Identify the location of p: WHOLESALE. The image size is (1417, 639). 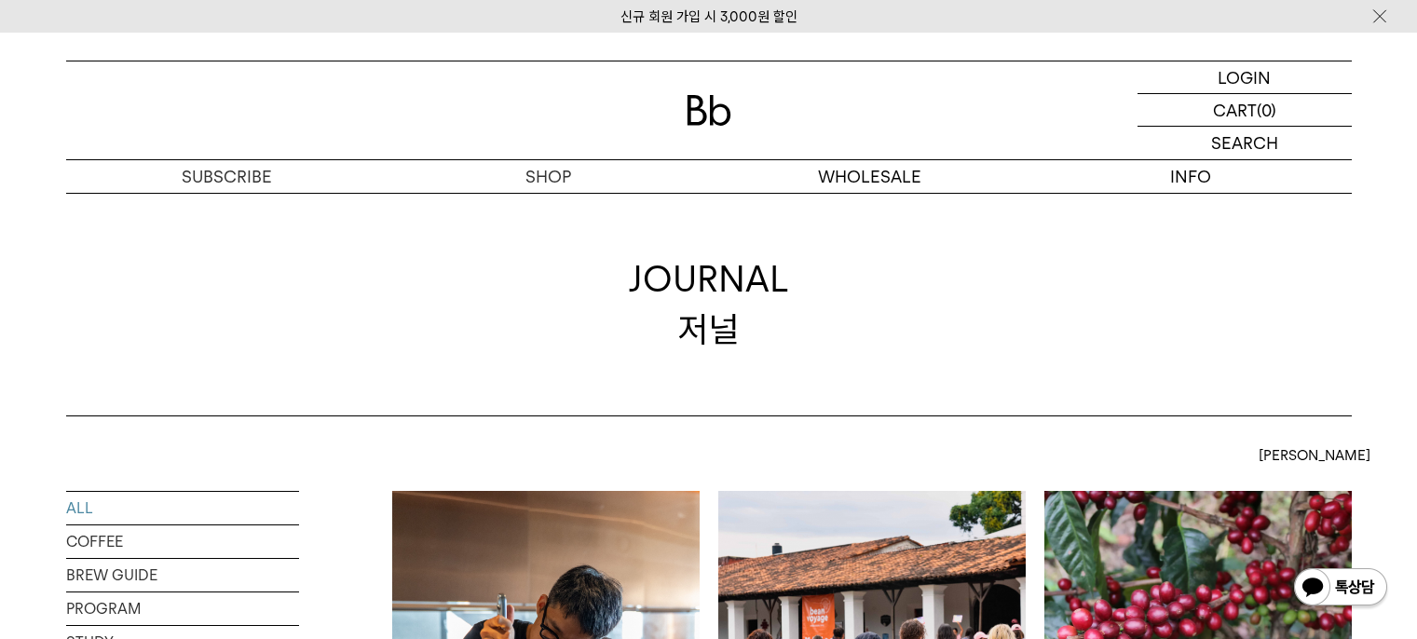
(869, 176).